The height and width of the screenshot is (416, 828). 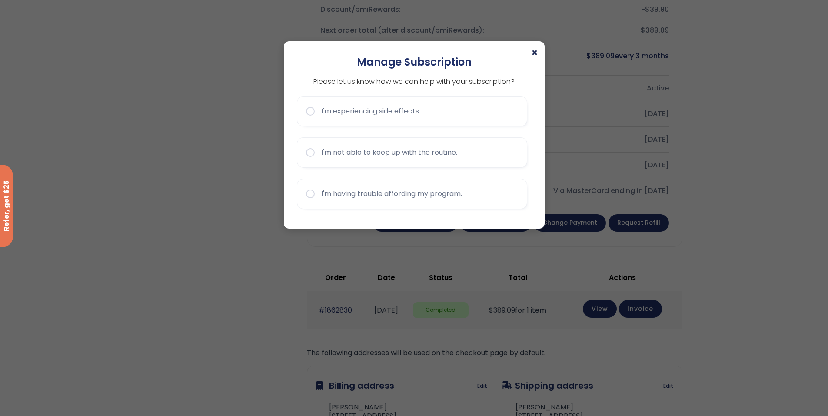 I want to click on h2: Manage Subscription, so click(x=414, y=62).